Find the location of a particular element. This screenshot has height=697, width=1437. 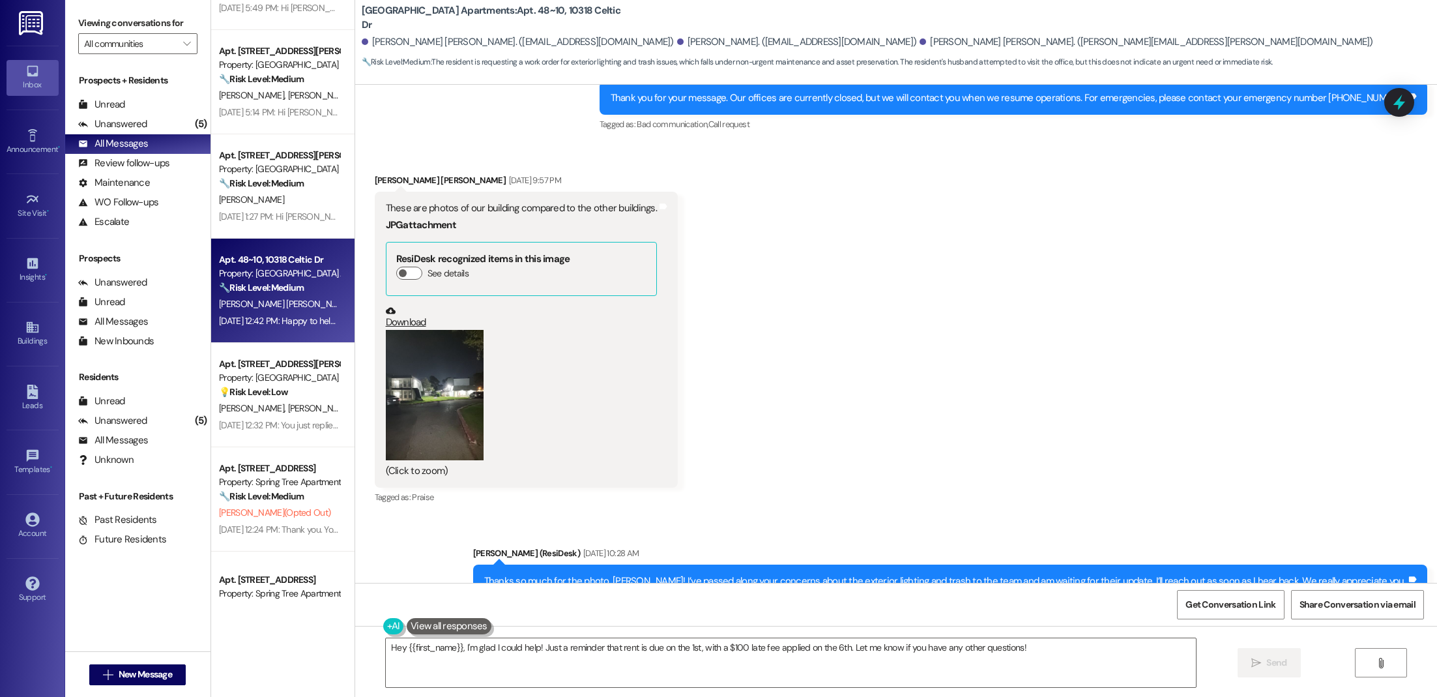

img: ResiDesk Logo is located at coordinates (32, 23).